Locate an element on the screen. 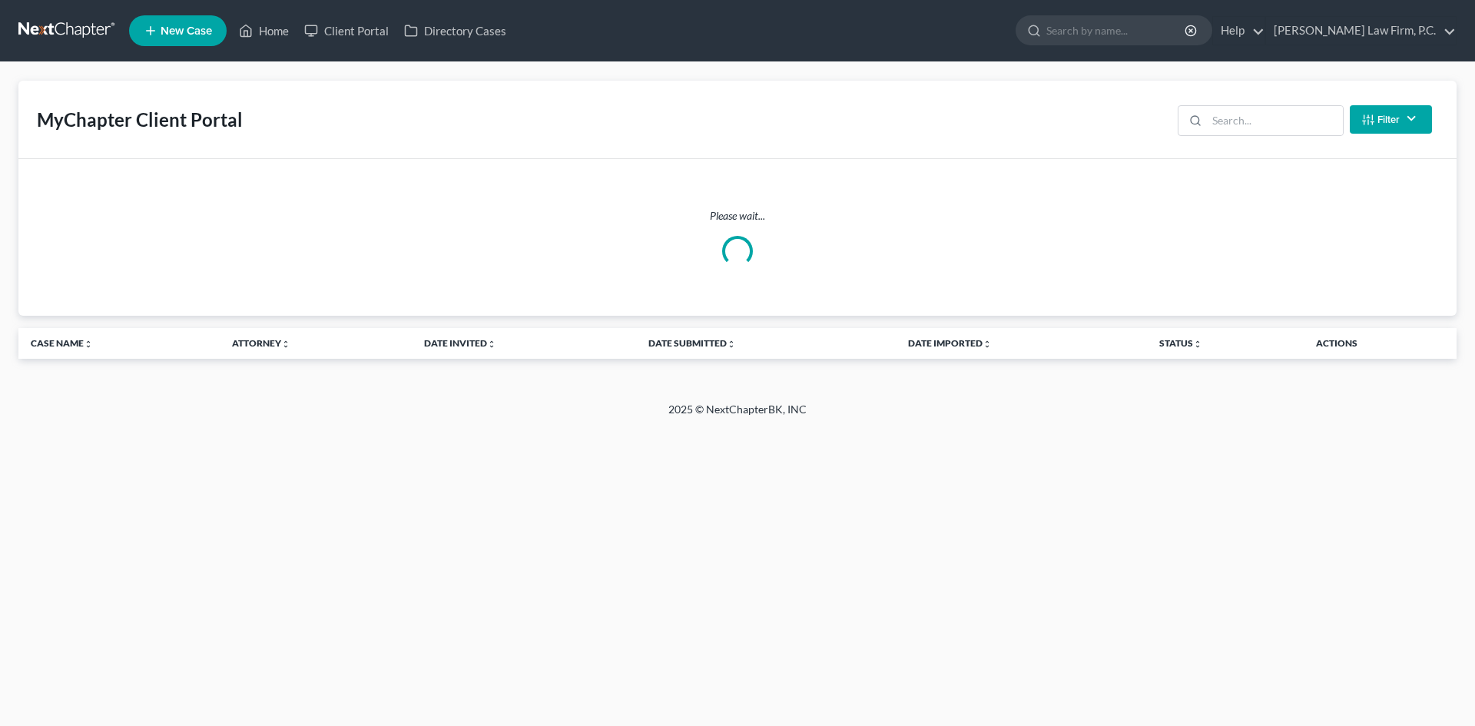 The width and height of the screenshot is (1475, 726). span: New Case is located at coordinates (186, 31).